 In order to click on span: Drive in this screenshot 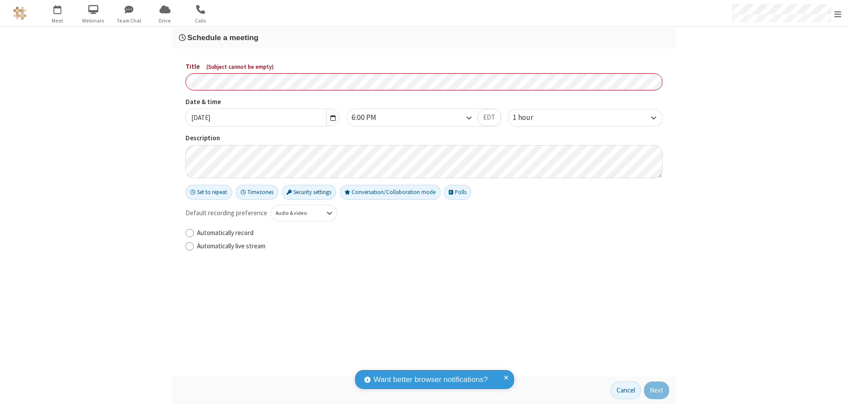, I will do `click(165, 21)`.